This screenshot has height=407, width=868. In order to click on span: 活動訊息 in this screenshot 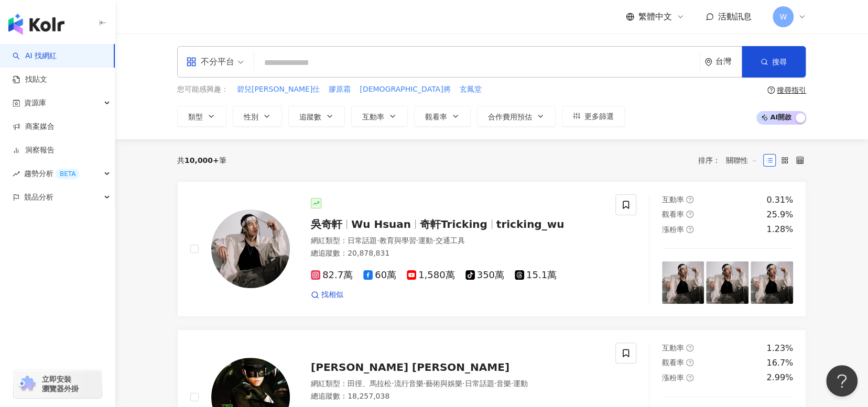, I will do `click(735, 16)`.